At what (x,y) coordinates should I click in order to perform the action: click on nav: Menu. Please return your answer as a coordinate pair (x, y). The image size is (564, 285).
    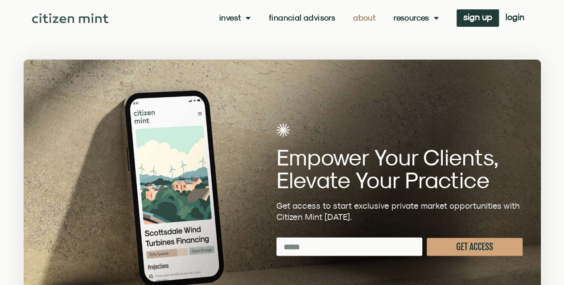
    Looking at the image, I should click on (329, 18).